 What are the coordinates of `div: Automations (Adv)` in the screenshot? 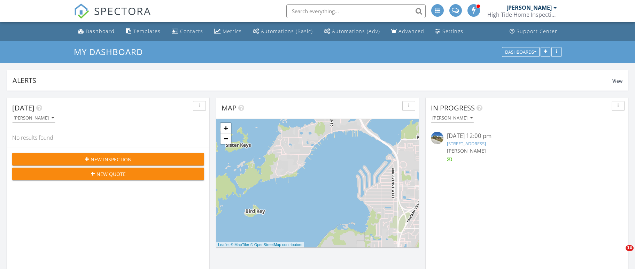 It's located at (356, 31).